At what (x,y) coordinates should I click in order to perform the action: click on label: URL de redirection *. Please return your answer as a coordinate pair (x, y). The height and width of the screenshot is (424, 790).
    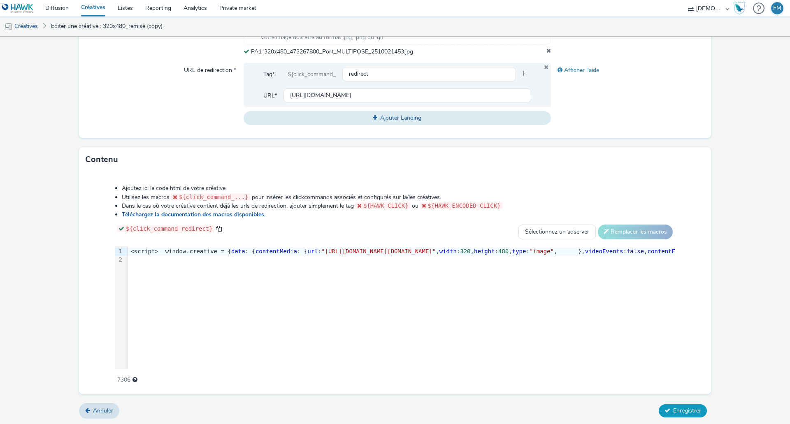
    Looking at the image, I should click on (210, 69).